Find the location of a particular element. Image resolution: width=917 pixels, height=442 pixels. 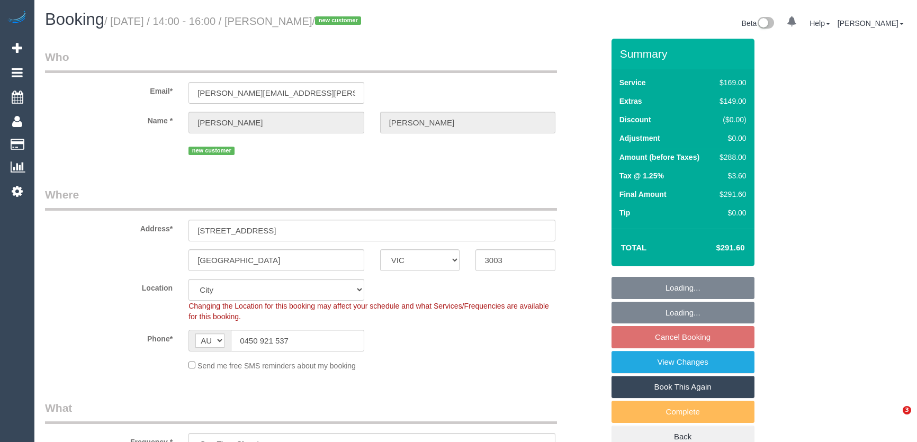

a: Help is located at coordinates (820, 23).